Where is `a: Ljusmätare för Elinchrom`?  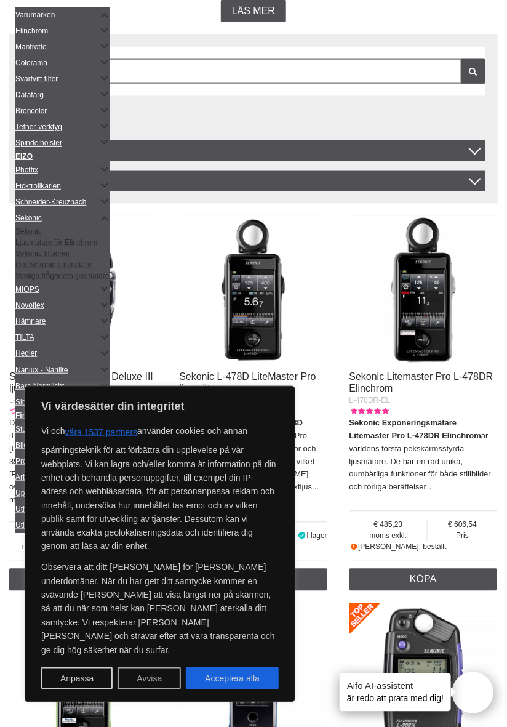
a: Ljusmätare för Elinchrom is located at coordinates (56, 243).